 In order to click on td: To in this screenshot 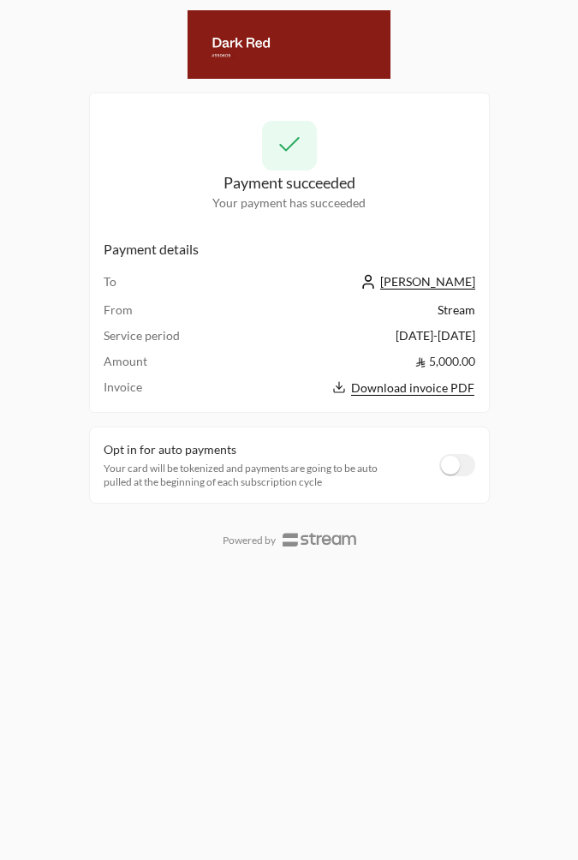, I will do `click(166, 287)`.